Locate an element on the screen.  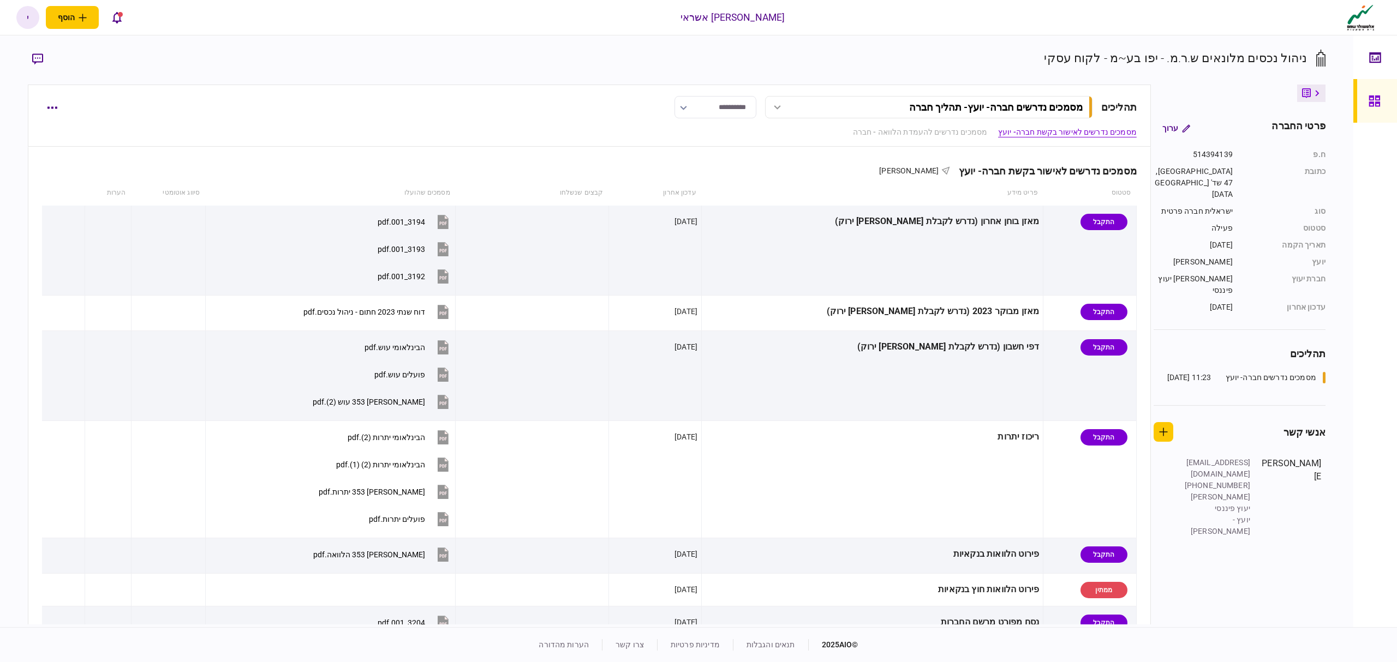
button: מסמכים נדרשים חברה- יועץ- תהליך חברה is located at coordinates (928, 107).